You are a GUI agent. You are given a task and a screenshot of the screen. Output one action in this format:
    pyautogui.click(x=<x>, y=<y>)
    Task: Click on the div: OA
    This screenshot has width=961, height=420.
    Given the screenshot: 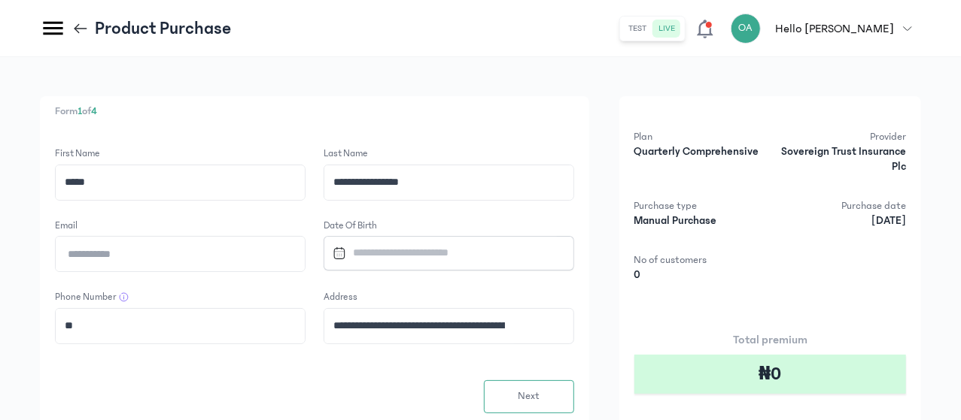 What is the action you would take?
    pyautogui.click(x=745, y=29)
    